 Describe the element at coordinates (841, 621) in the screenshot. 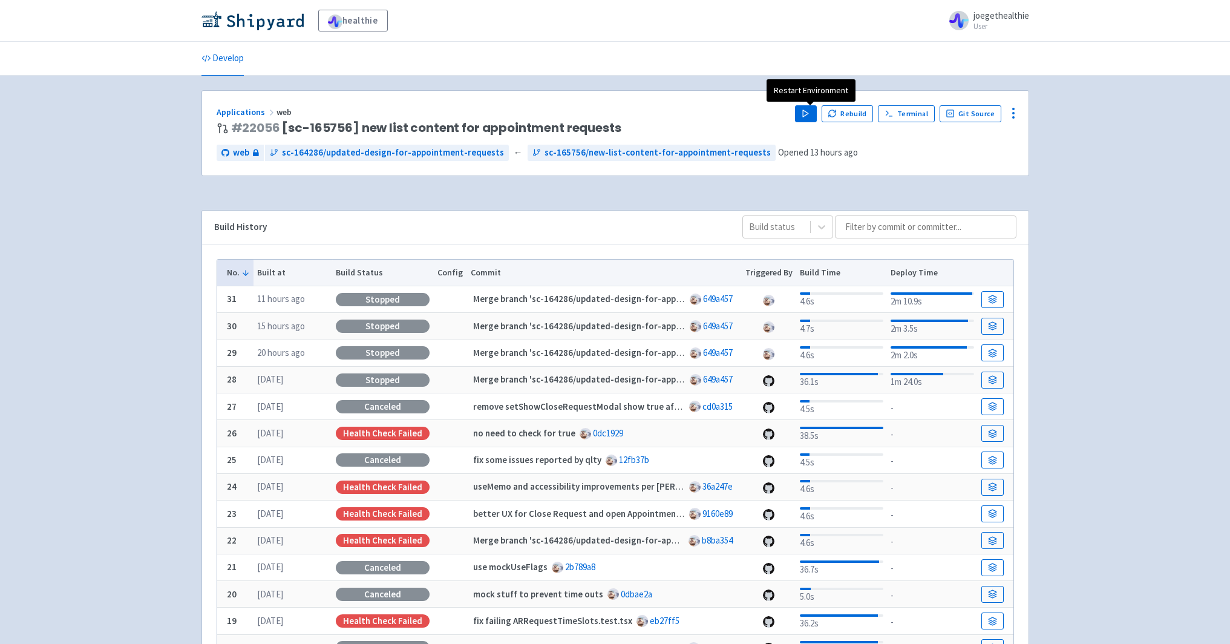

I see `div: 36.2s` at that location.